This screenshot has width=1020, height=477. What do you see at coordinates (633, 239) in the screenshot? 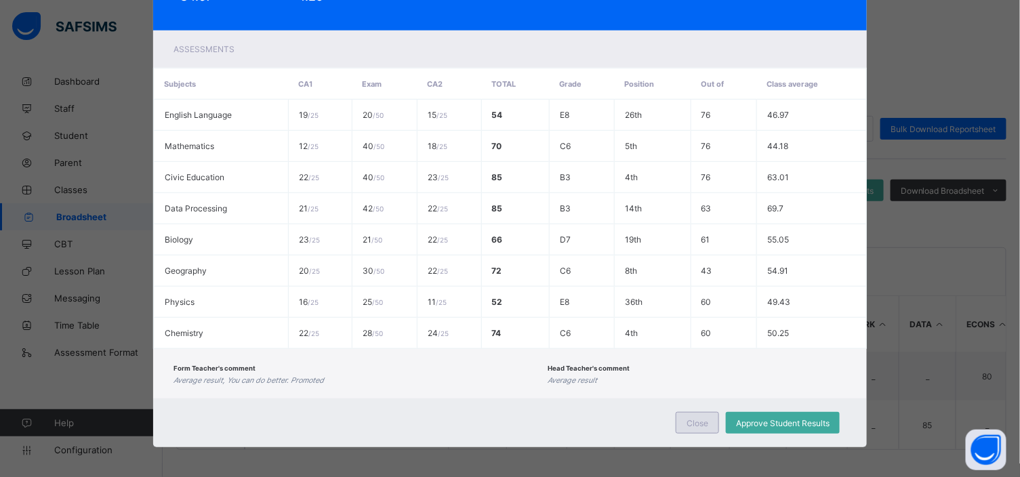
I see `span: 19th` at bounding box center [633, 239].